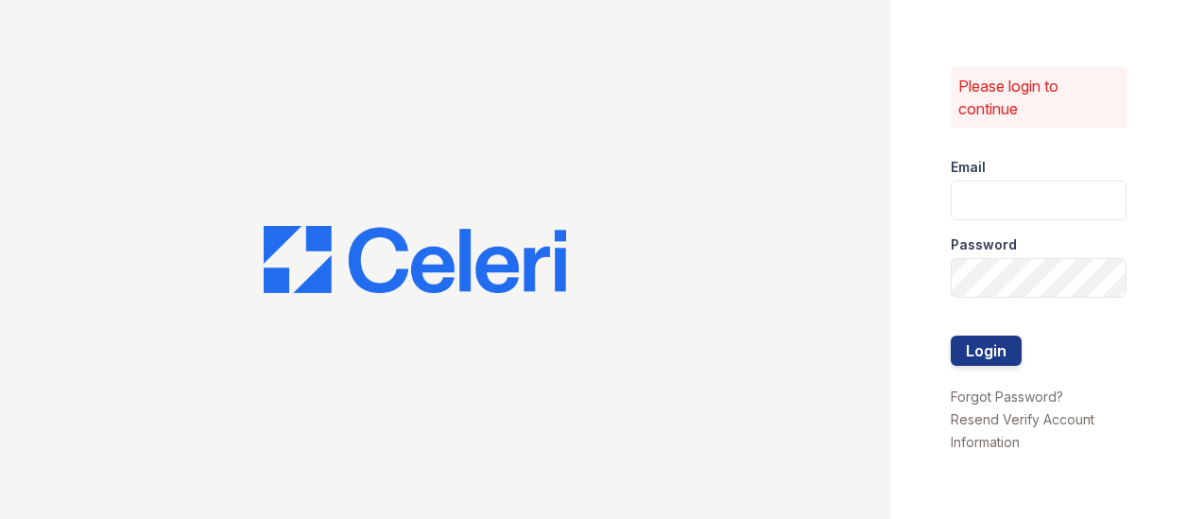 This screenshot has width=1187, height=519. Describe the element at coordinates (986, 351) in the screenshot. I see `button: Login` at that location.